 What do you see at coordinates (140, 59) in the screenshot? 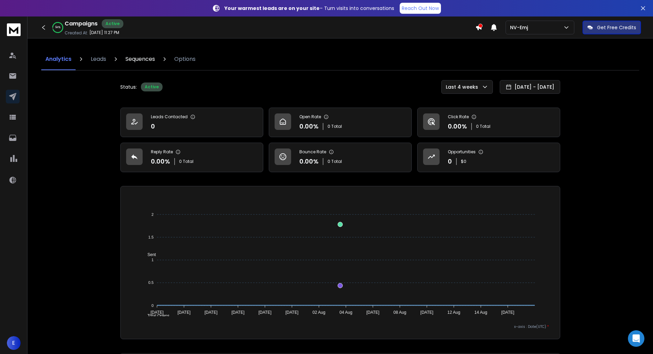
I see `a: Sequences` at bounding box center [140, 59].